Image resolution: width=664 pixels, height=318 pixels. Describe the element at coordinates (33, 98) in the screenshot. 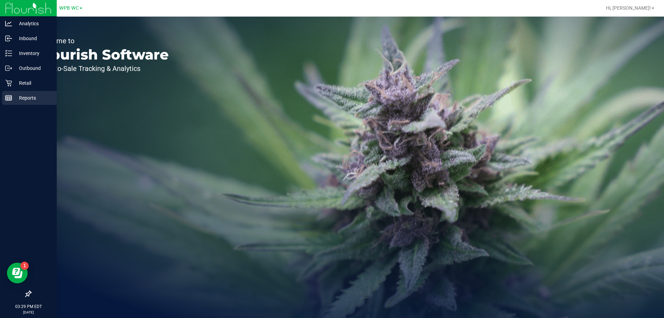

I see `p: Reports` at that location.